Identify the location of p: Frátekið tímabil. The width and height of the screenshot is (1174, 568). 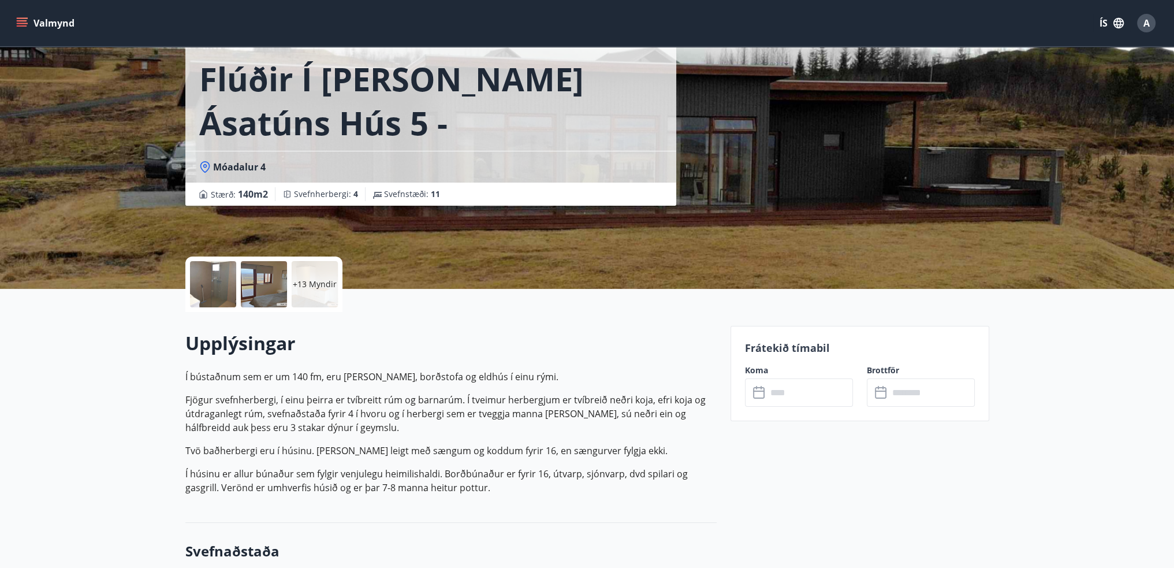
(860, 348).